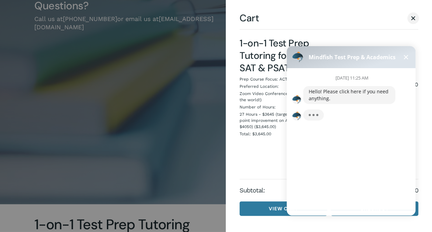  I want to click on a: View cart, so click(283, 208).